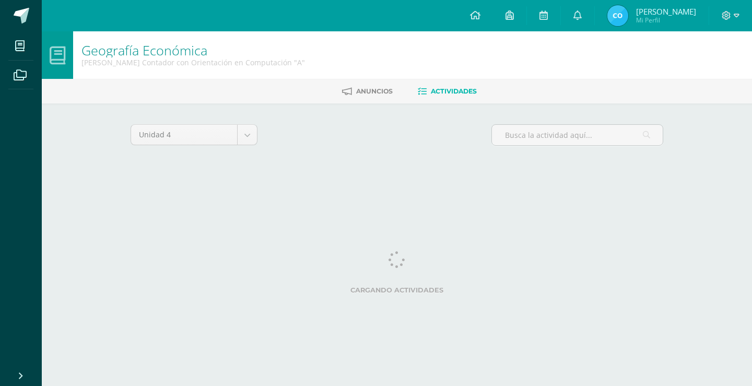 Image resolution: width=752 pixels, height=386 pixels. I want to click on div: Quinto Perito Contador con Orientación en Computación 'A', so click(193, 62).